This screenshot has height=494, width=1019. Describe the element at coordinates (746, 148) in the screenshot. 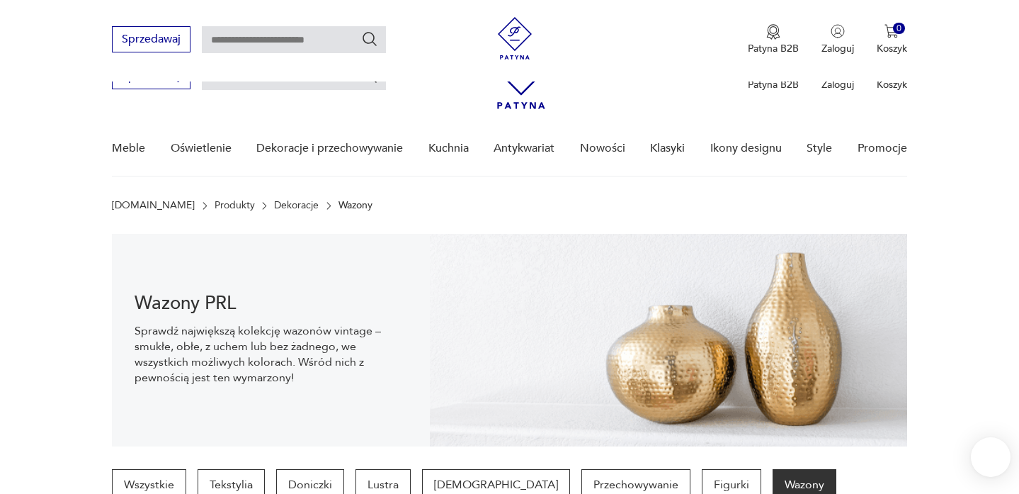

I see `a: Ikony designu` at that location.